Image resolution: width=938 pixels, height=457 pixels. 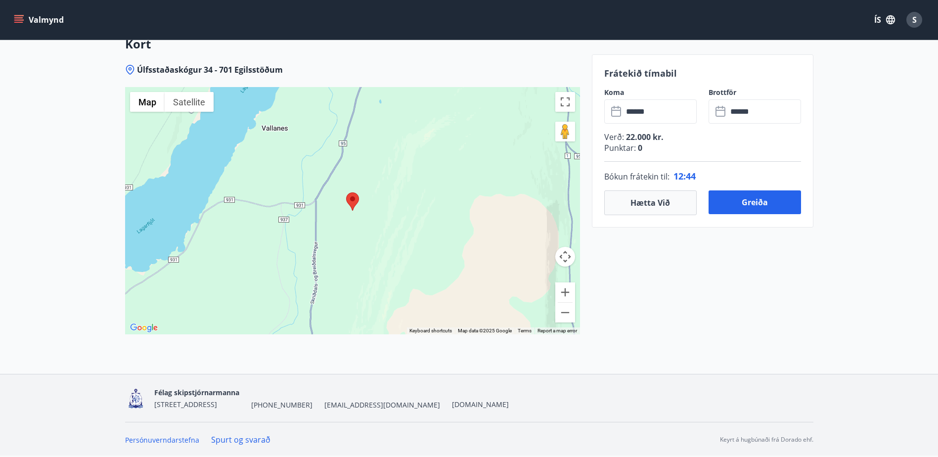 I want to click on p: Punktar :, so click(x=702, y=148).